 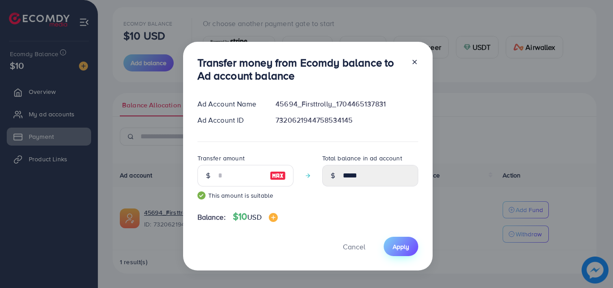 What do you see at coordinates (401, 246) in the screenshot?
I see `span: Apply` at bounding box center [401, 246].